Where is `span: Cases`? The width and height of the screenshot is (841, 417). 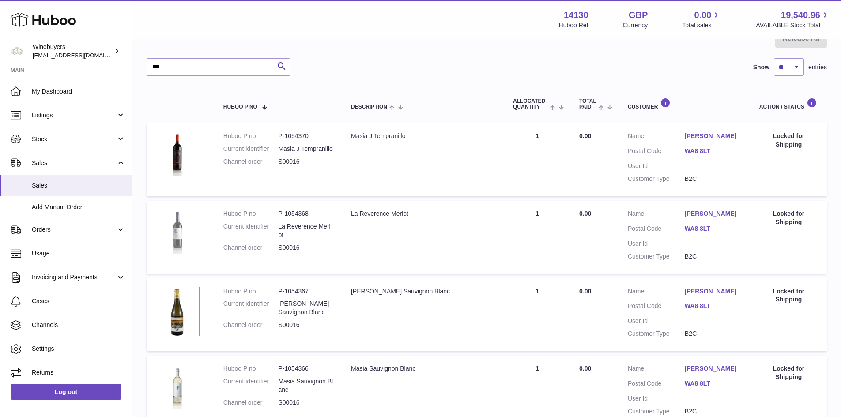
span: Cases is located at coordinates (79, 301).